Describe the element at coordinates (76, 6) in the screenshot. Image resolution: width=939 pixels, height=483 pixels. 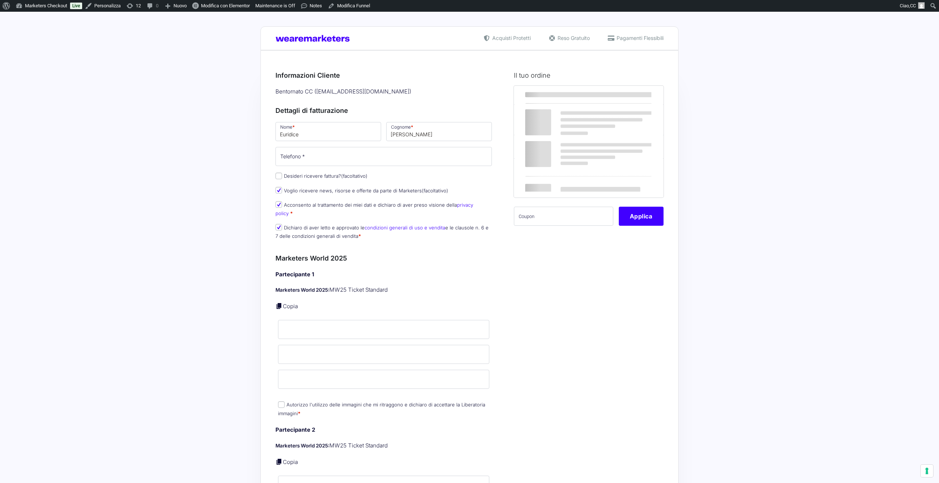
I see `a: Live` at that location.